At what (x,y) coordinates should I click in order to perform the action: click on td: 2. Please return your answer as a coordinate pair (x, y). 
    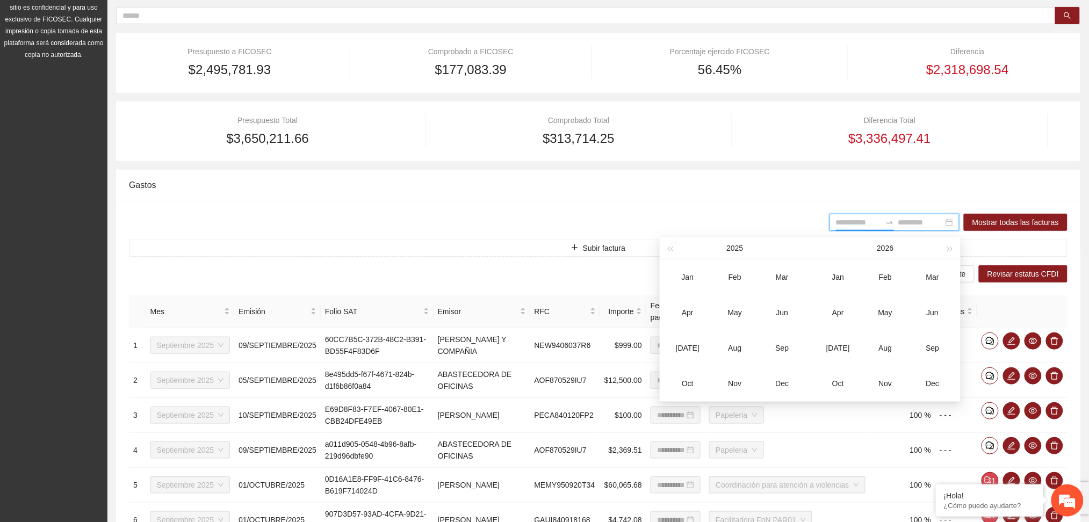
    Looking at the image, I should click on (138, 381).